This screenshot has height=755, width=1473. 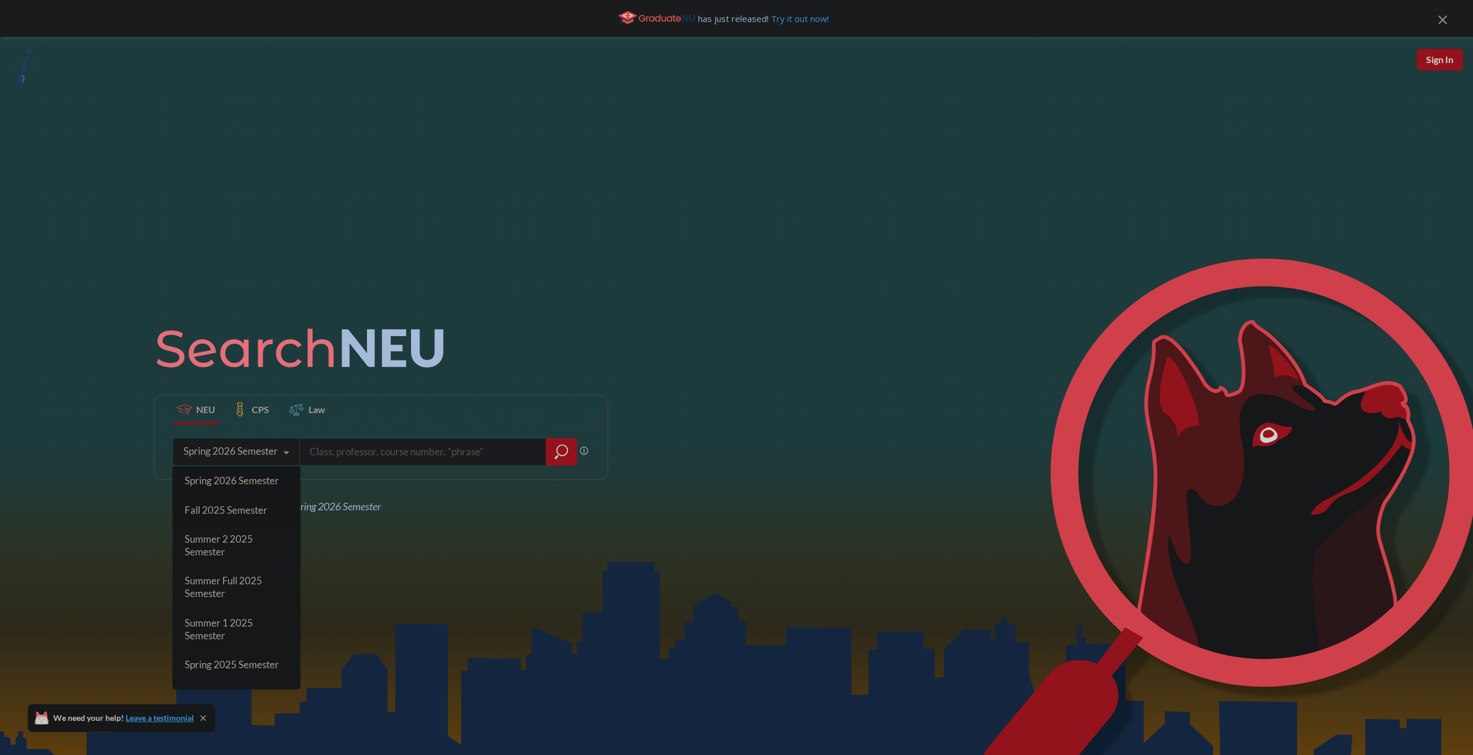 I want to click on span: Fall 2025 Semester, so click(x=225, y=509).